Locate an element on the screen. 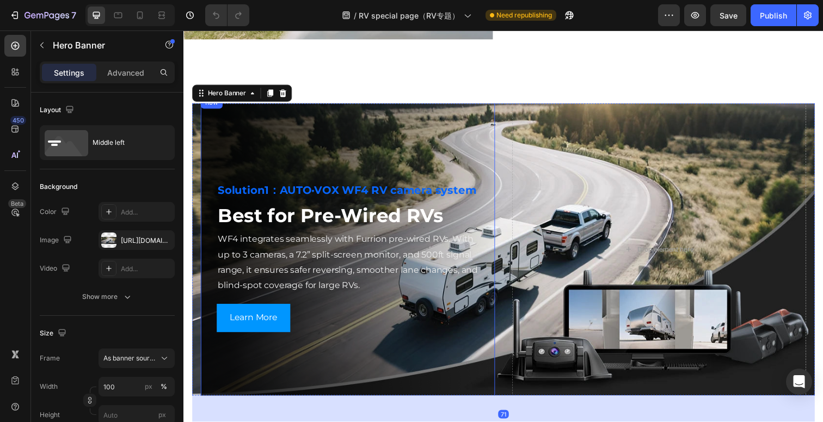 Image resolution: width=823 pixels, height=422 pixels. div: Middle left is located at coordinates (126, 143).